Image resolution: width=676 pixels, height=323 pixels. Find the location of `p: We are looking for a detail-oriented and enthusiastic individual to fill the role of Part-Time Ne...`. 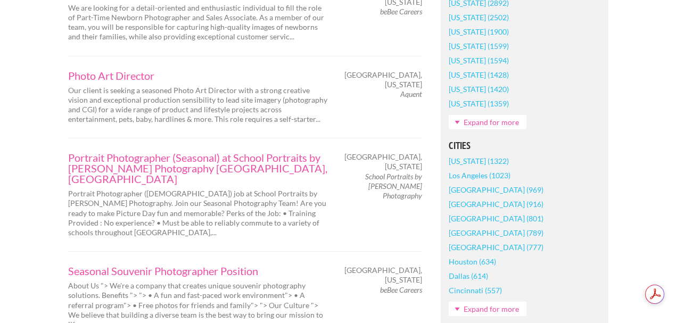

p: We are looking for a detail-oriented and enthusiastic individual to fill the role of Part-Time Ne... is located at coordinates (199, 22).